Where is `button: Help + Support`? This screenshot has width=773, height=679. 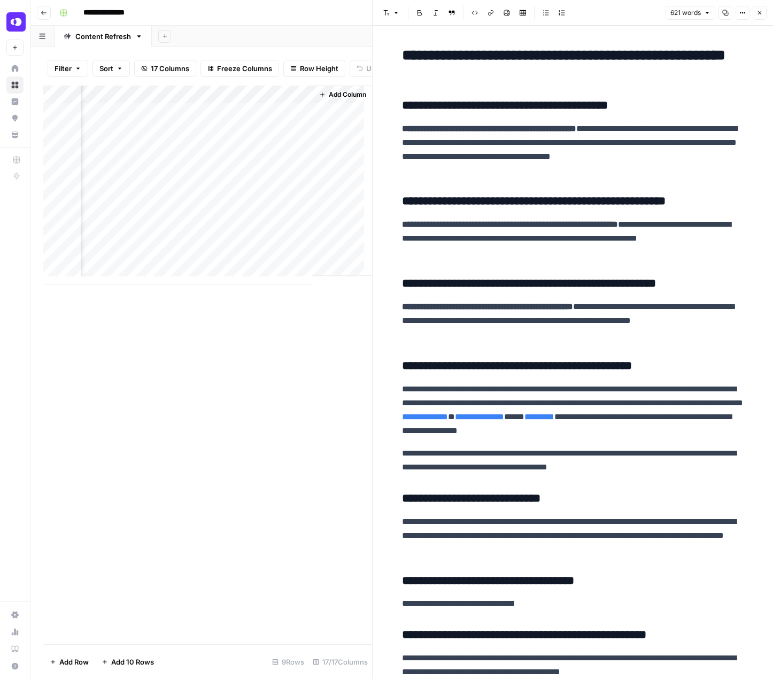
button: Help + Support is located at coordinates (15, 666).